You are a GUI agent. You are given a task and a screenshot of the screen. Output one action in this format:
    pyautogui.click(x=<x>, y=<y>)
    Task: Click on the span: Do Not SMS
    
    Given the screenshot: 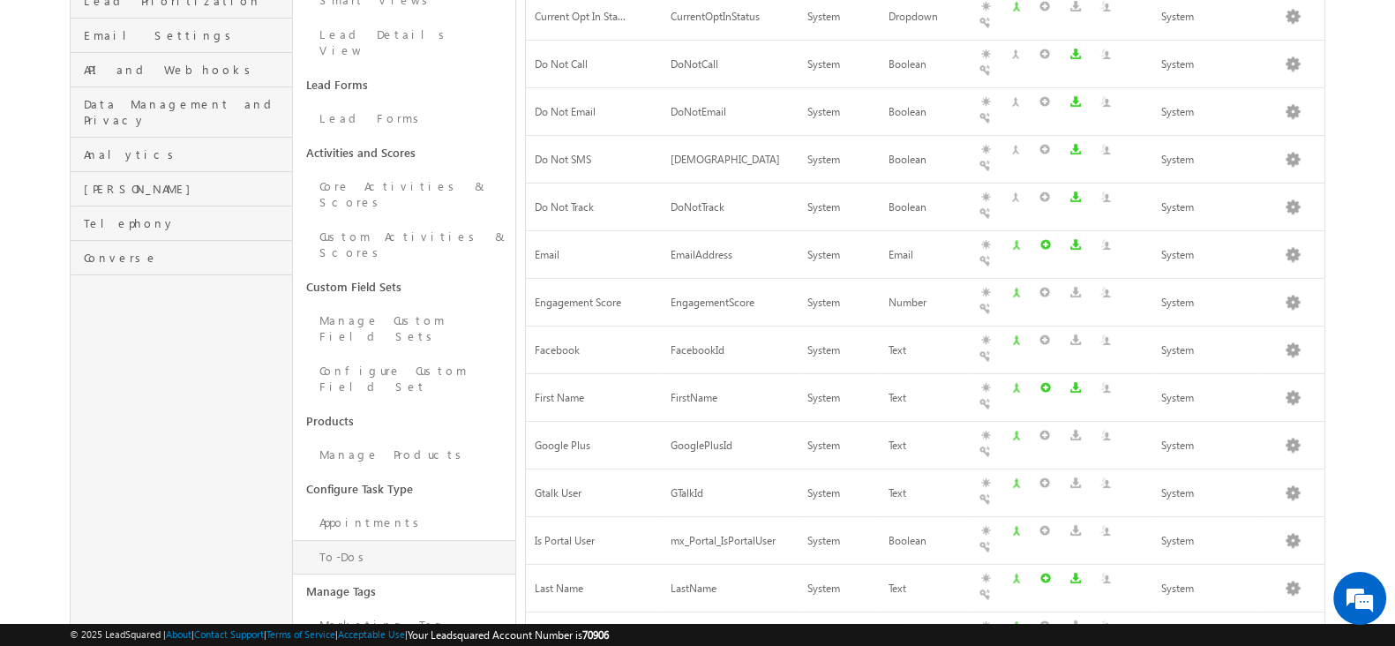 What is the action you would take?
    pyautogui.click(x=563, y=159)
    